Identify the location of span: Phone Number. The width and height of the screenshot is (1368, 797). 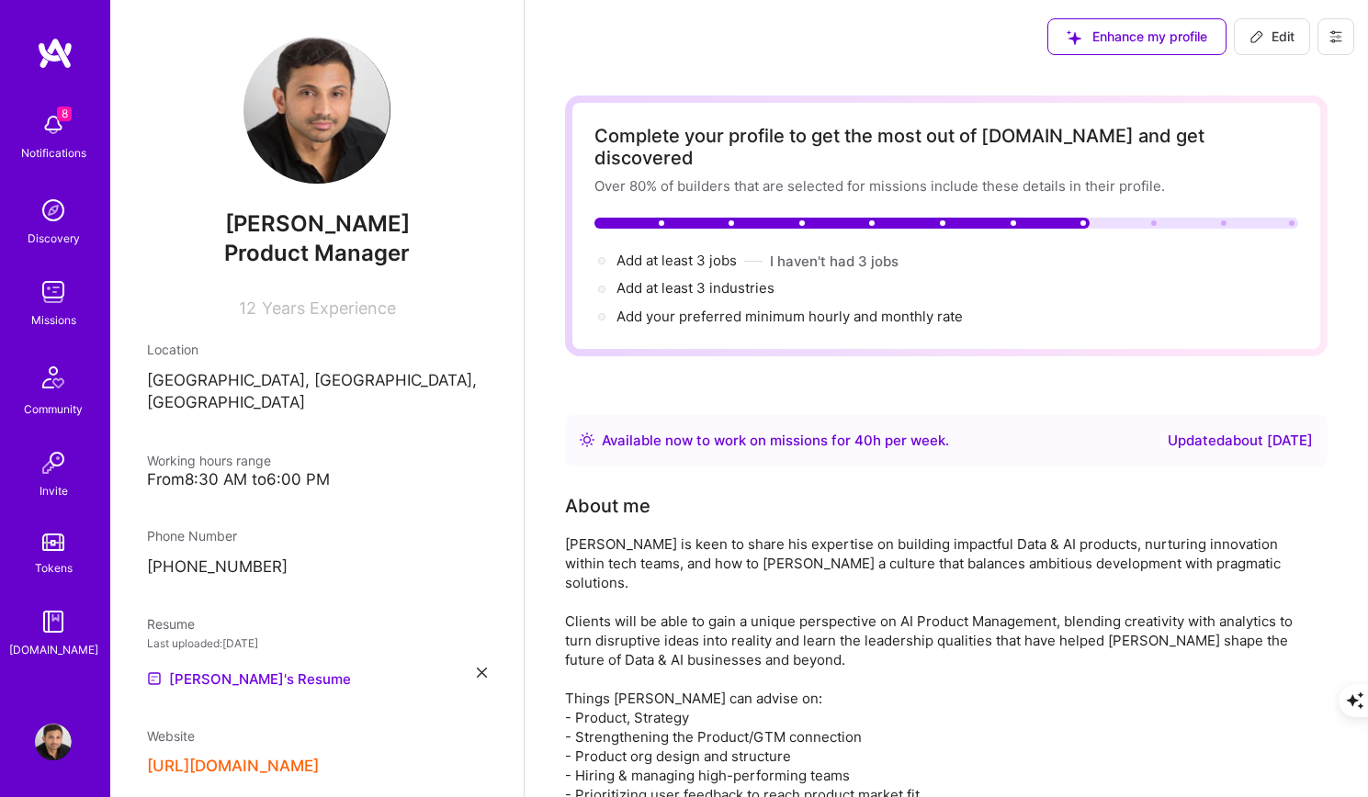
(192, 536).